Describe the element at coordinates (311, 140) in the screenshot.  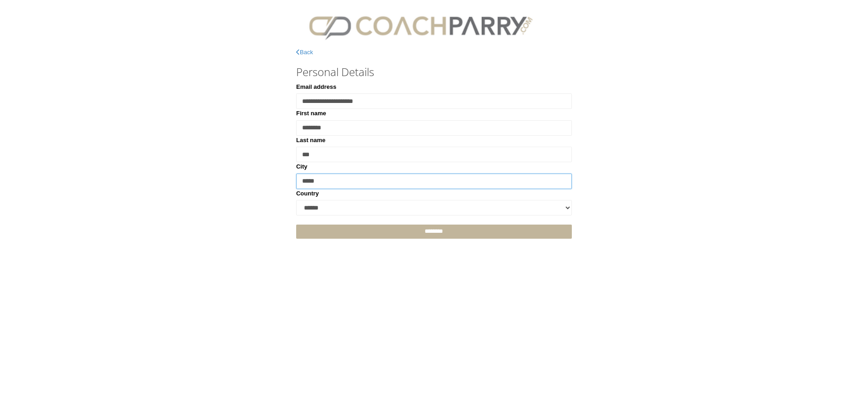
I see `label: Last name` at that location.